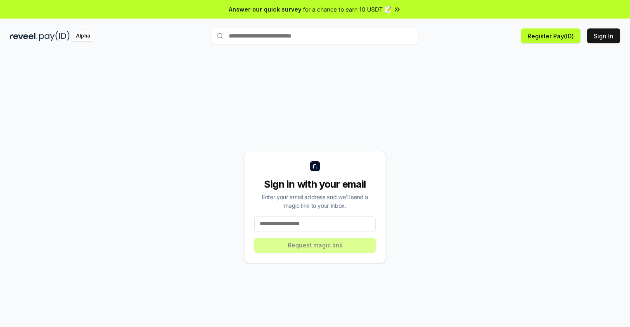  Describe the element at coordinates (550, 36) in the screenshot. I see `button: Register Pay(ID)` at that location.